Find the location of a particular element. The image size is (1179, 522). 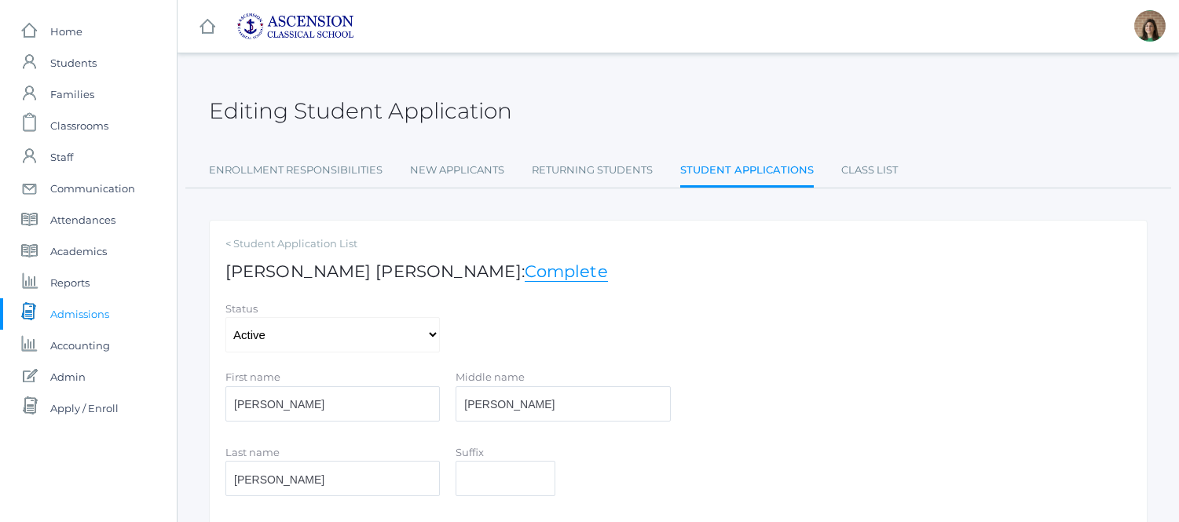

span: Classrooms is located at coordinates (79, 126).